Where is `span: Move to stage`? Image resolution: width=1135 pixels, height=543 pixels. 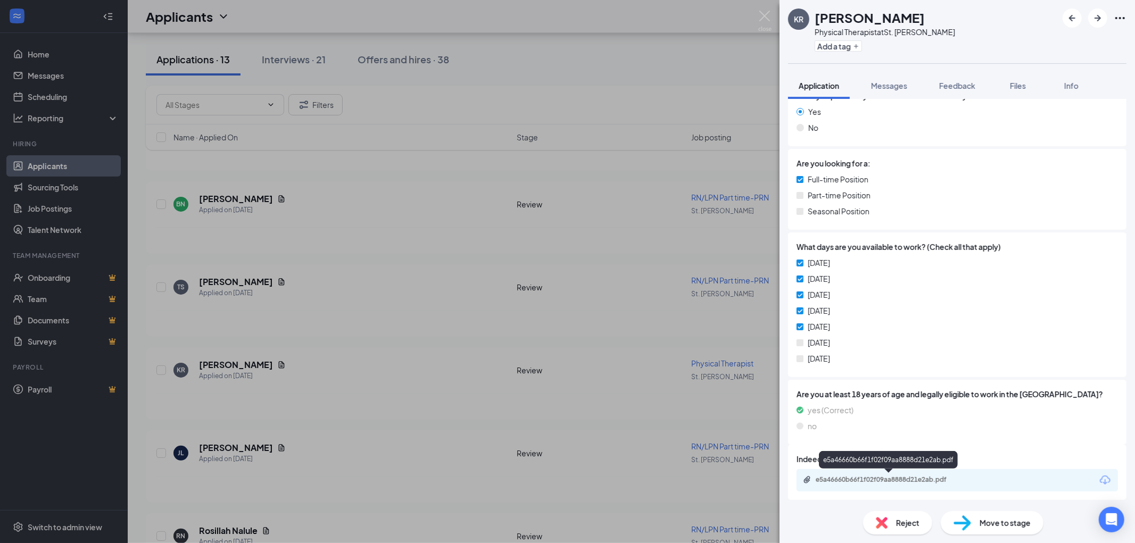
span: Move to stage is located at coordinates (1005, 523).